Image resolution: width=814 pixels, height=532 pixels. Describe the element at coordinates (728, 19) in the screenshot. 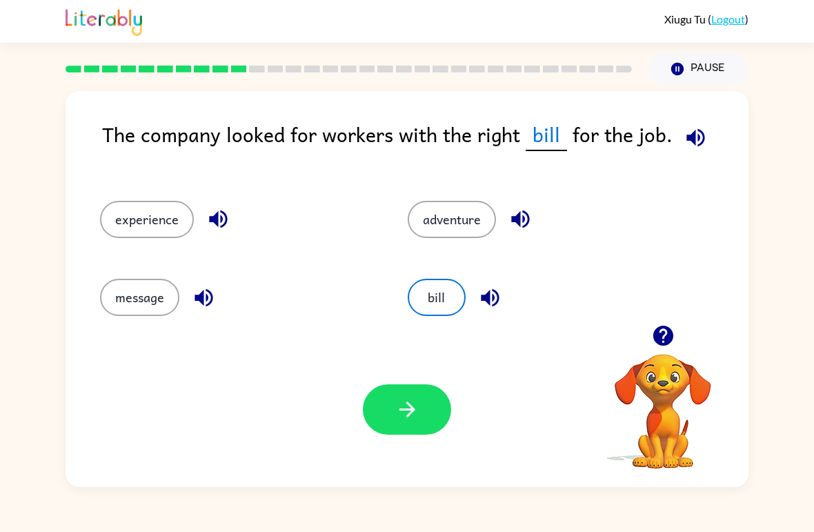

I see `a: Logout` at that location.